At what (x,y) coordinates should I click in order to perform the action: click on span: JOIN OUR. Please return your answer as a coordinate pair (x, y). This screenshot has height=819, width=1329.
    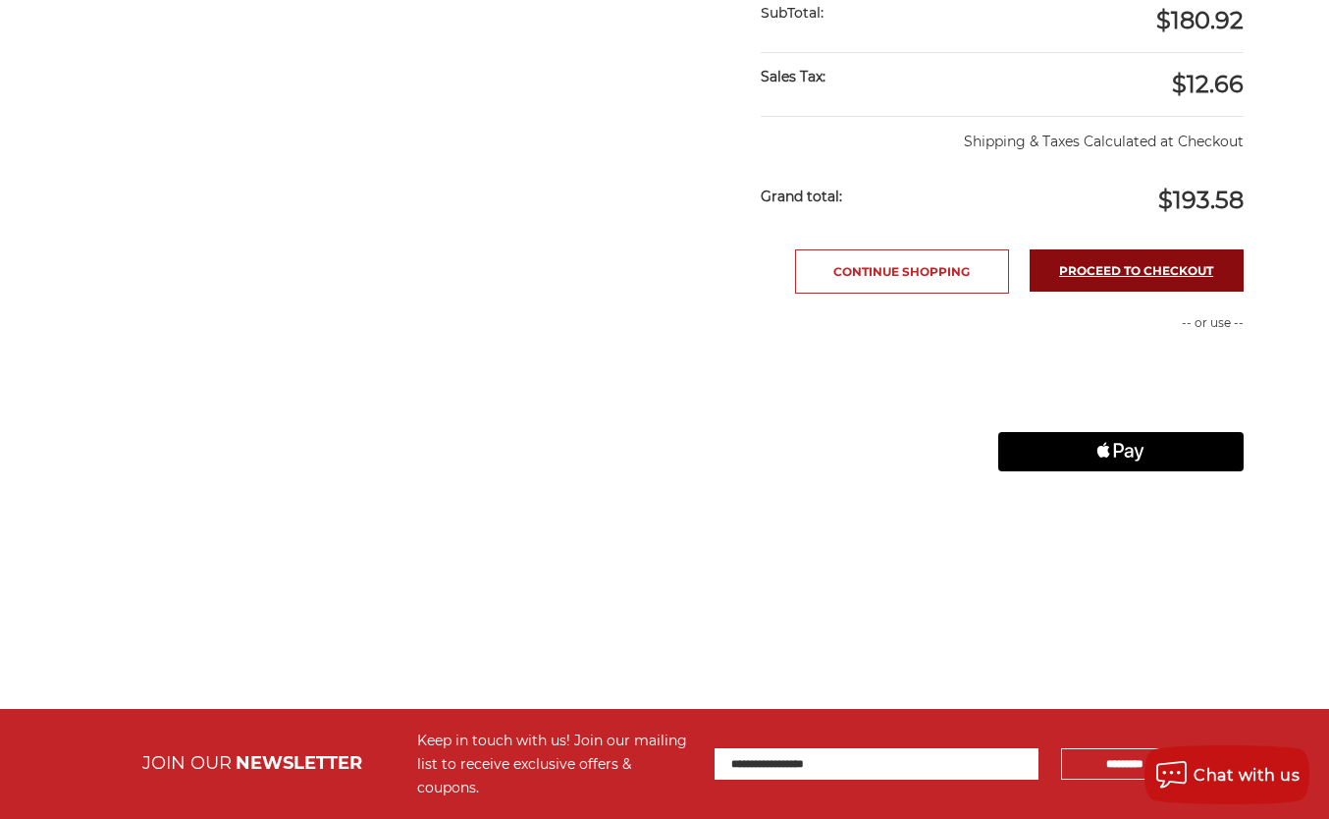
    Looking at the image, I should click on (186, 763).